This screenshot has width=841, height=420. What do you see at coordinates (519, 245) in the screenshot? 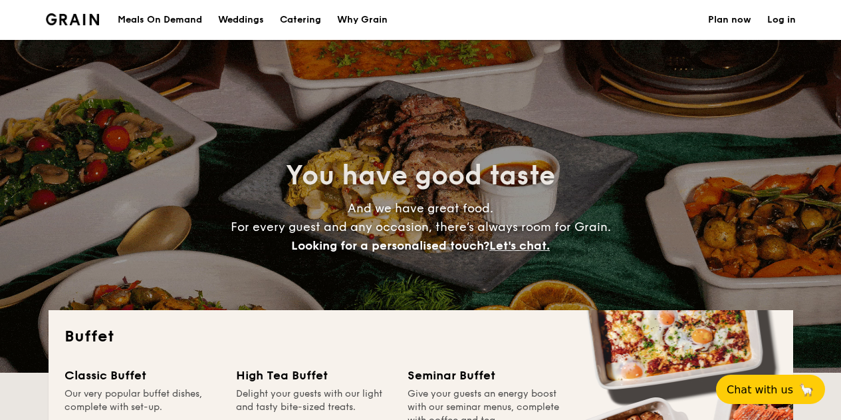
I see `span: Let's chat.` at bounding box center [519, 245].